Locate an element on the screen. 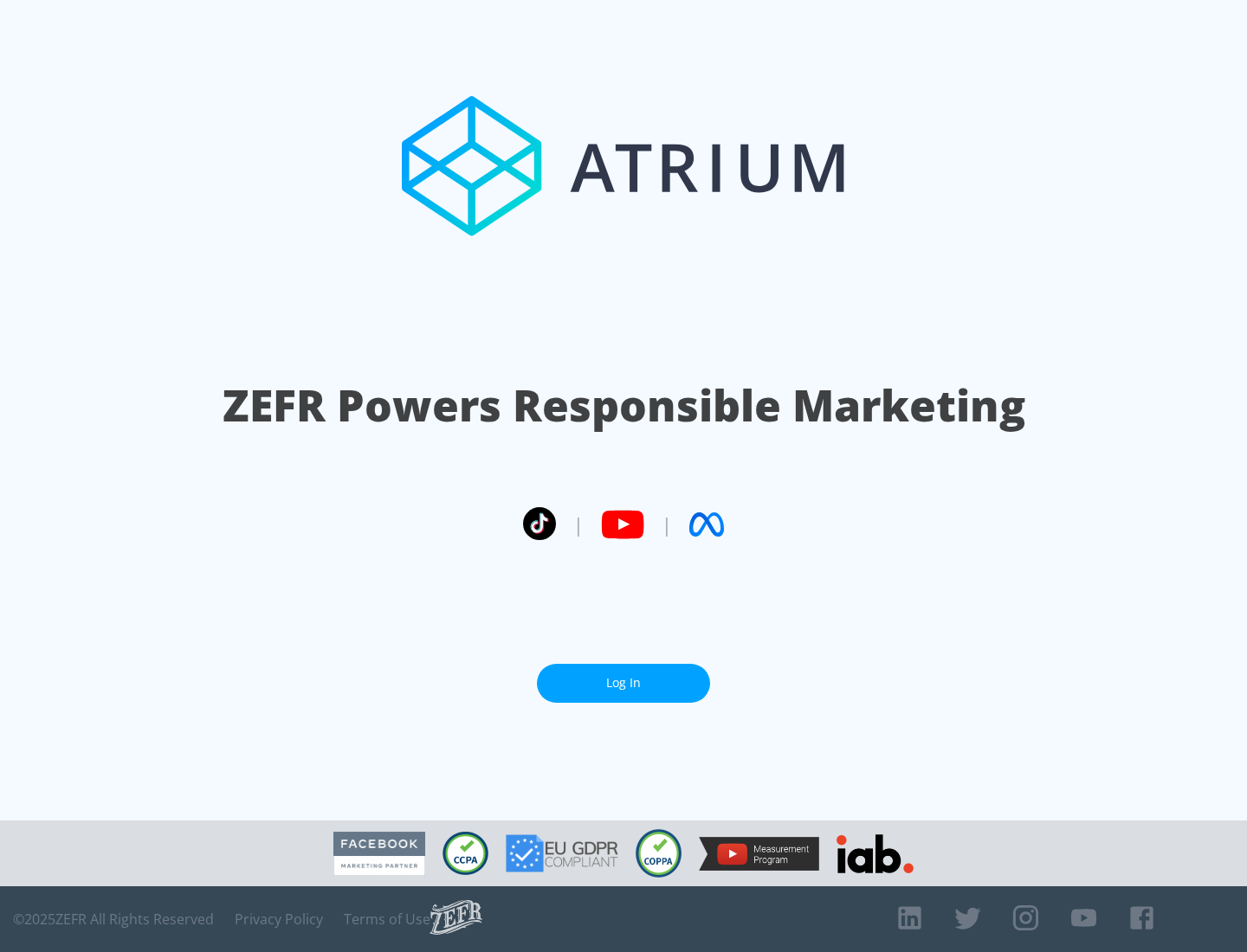 The image size is (1247, 952). a: Privacy Policy is located at coordinates (279, 919).